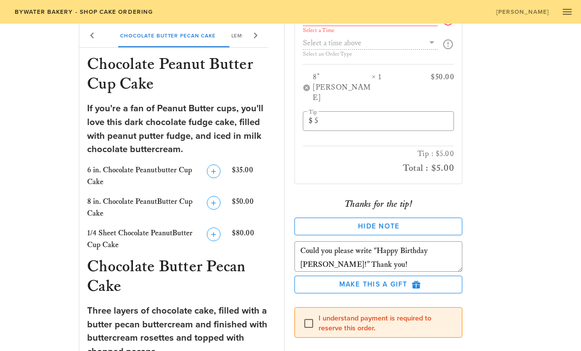 This screenshot has height=351, width=581. Describe the element at coordinates (182, 75) in the screenshot. I see `h3: Chocolate Peanut Butter Cup Cake` at that location.